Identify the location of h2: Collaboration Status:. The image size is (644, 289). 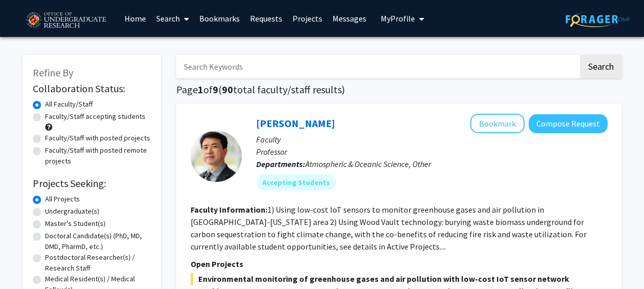
(92, 89).